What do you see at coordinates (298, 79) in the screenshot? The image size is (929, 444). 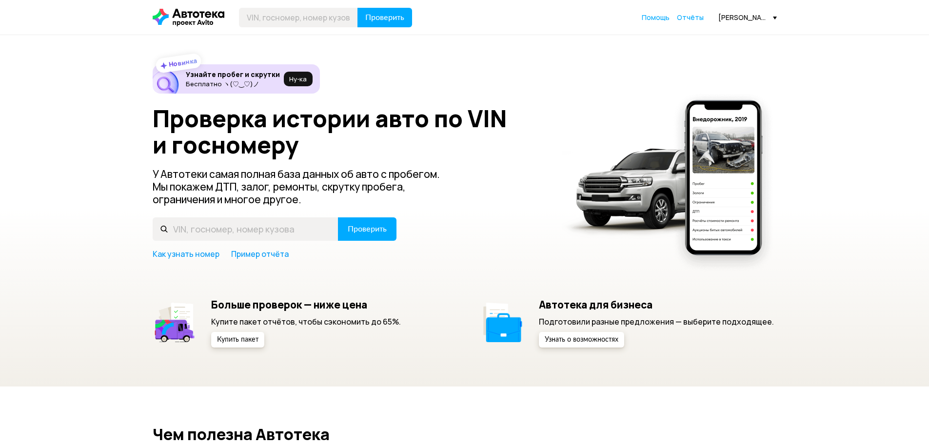 I see `span: Ну‑ка` at bounding box center [298, 79].